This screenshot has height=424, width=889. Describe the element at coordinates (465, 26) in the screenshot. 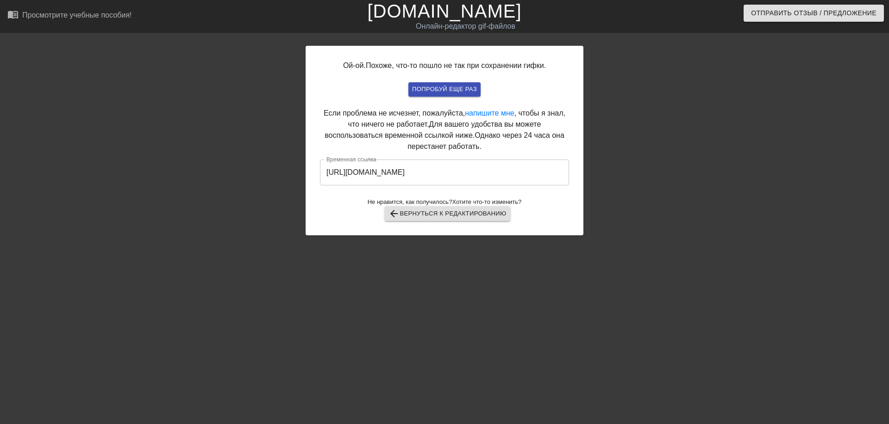

I see `ya-tr-span: Онлайн-редактор gif-файлов` at that location.